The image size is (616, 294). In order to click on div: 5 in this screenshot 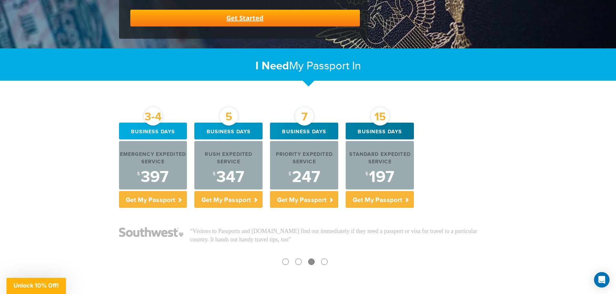, I will do `click(228, 116)`.